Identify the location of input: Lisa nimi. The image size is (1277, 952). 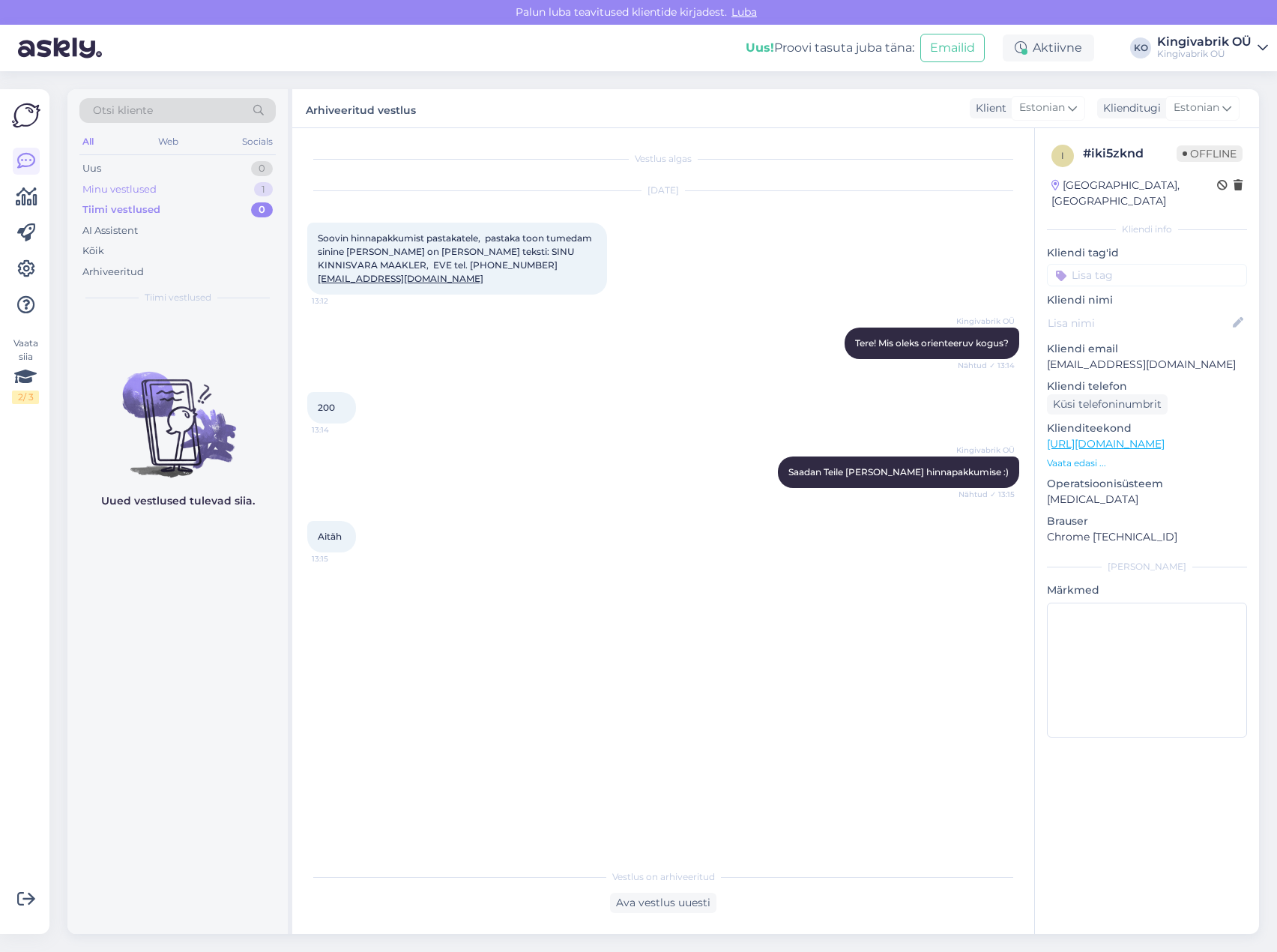
(1139, 323).